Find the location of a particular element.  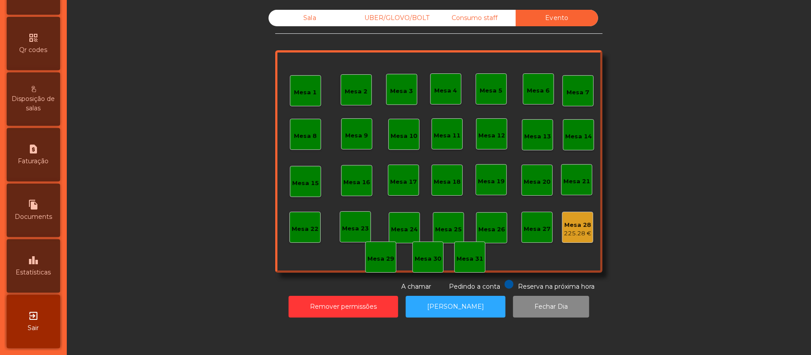

div: Mesa 15 is located at coordinates (306, 184).